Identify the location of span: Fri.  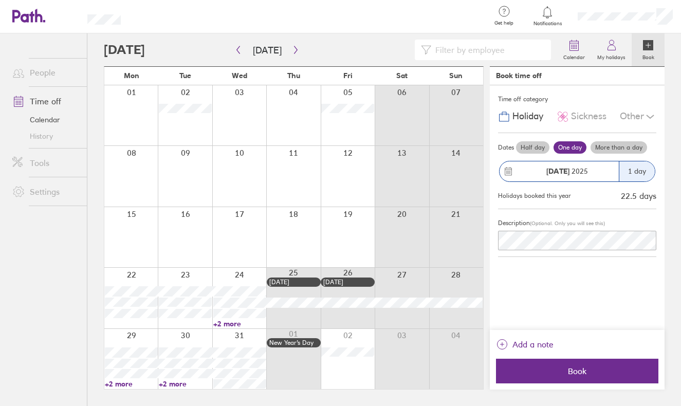
(348, 76).